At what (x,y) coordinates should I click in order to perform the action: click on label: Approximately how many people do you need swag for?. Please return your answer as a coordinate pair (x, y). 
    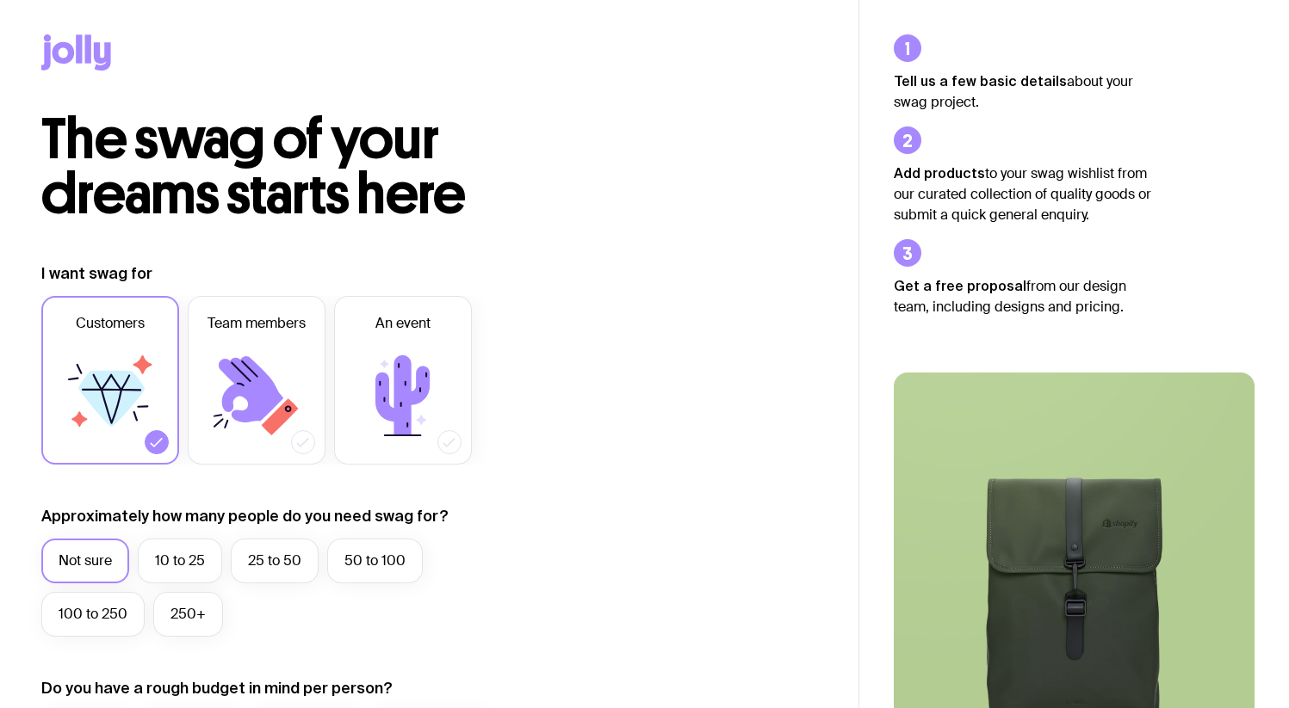
    Looking at the image, I should click on (244, 517).